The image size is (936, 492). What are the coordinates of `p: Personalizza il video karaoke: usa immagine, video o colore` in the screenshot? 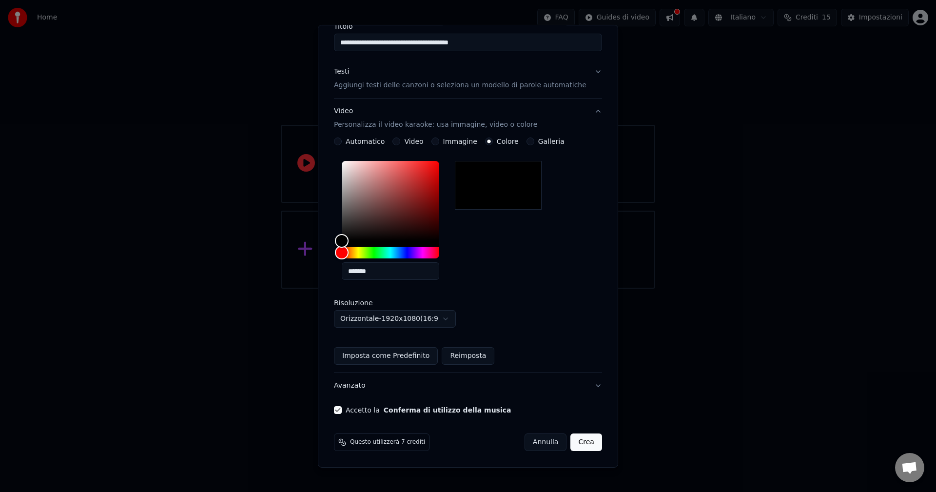 It's located at (435, 125).